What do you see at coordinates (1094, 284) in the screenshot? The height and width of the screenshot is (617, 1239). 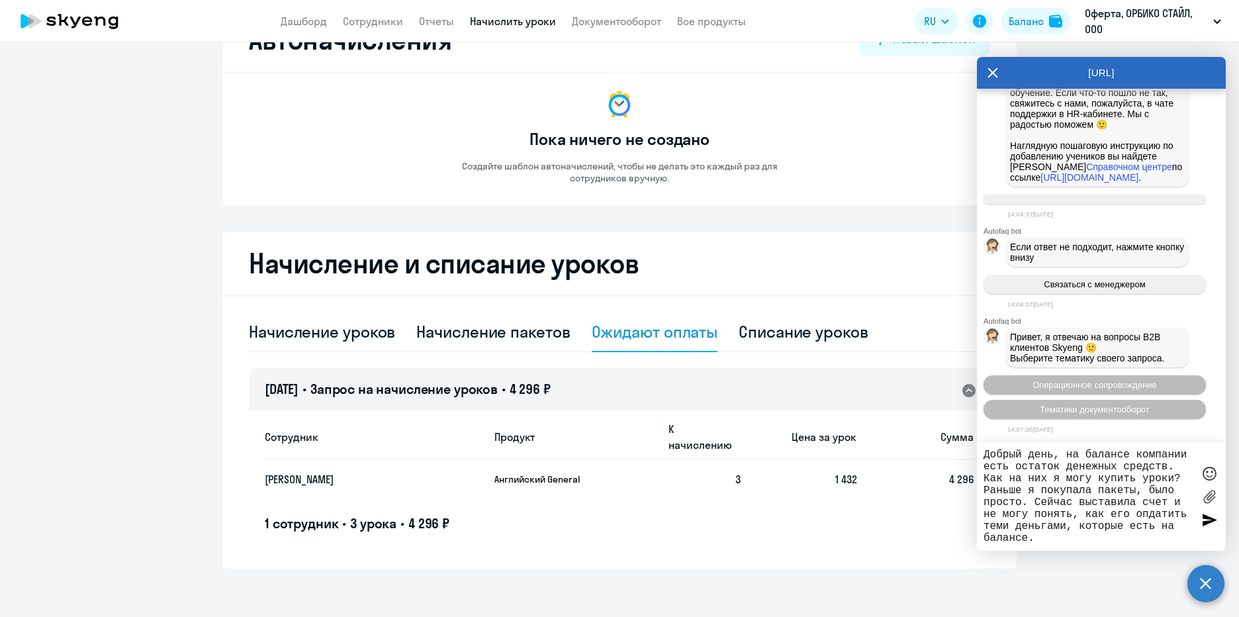 I see `span: Связаться с менеджером` at bounding box center [1094, 284].